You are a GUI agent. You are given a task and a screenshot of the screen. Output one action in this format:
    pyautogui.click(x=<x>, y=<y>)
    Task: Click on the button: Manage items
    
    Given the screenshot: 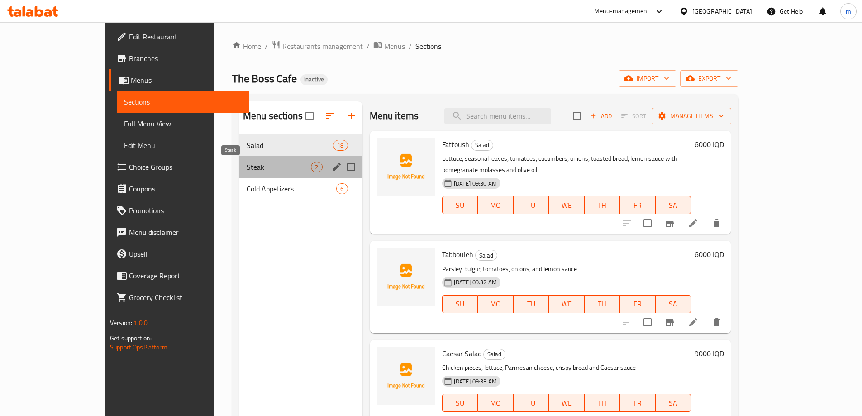 What is the action you would take?
    pyautogui.click(x=692, y=116)
    